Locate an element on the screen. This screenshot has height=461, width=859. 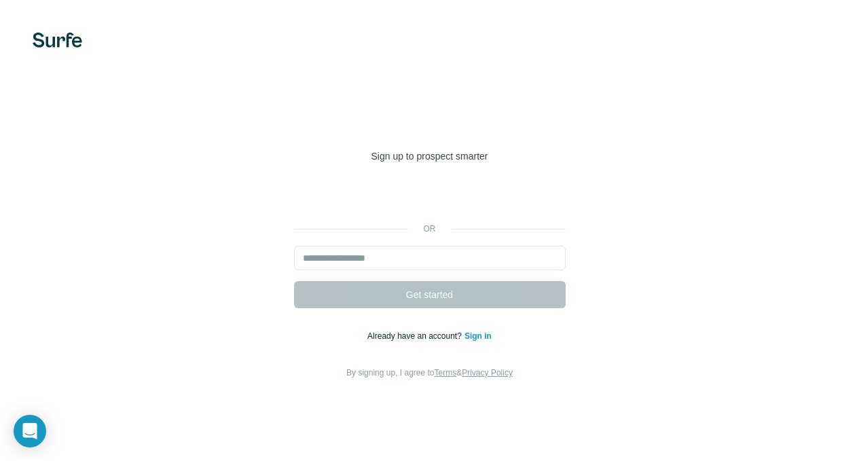
a: Terms is located at coordinates (445, 373).